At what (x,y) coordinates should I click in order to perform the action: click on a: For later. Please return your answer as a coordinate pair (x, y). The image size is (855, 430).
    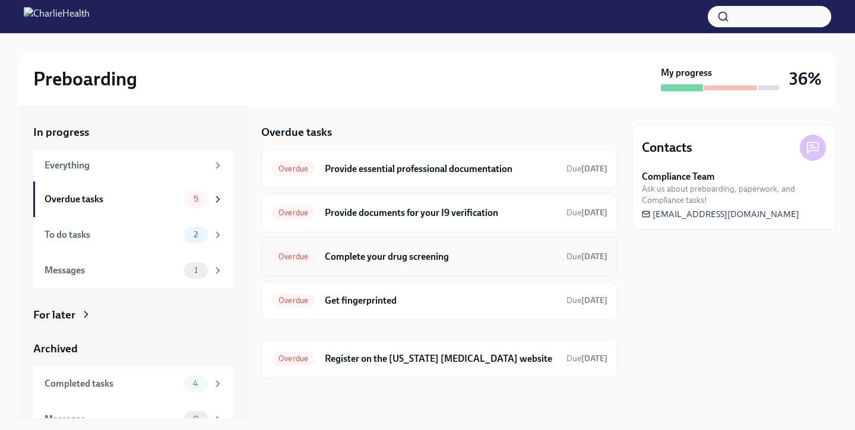
    Looking at the image, I should click on (133, 315).